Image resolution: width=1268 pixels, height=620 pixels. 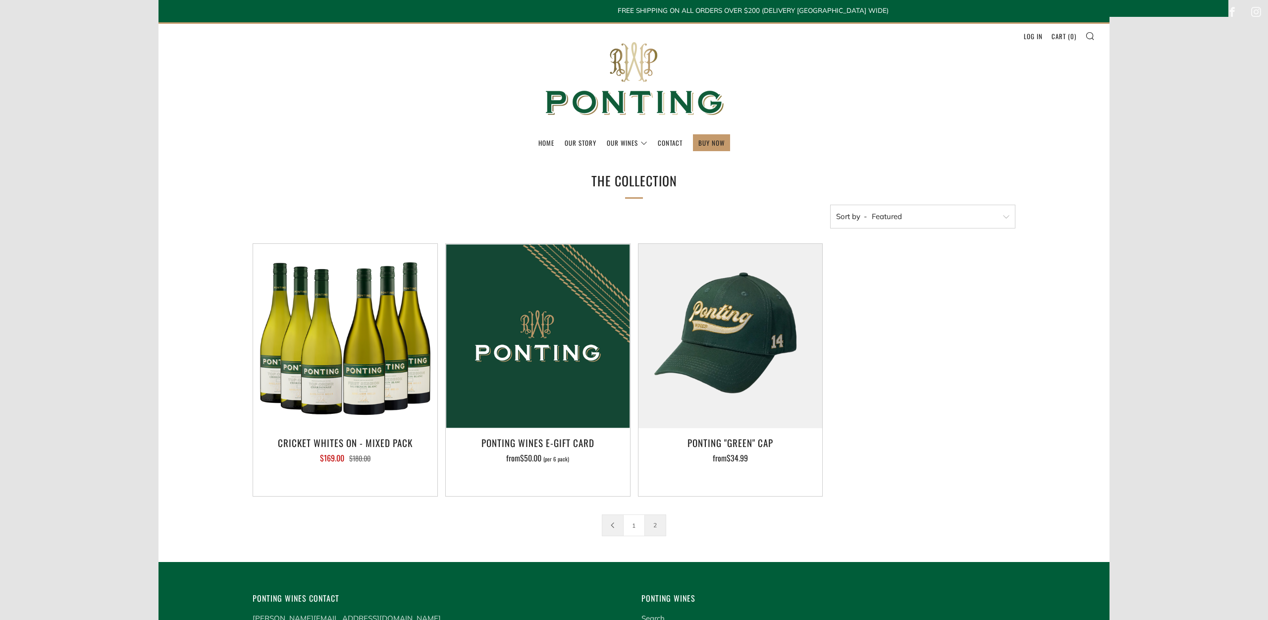 What do you see at coordinates (538, 459) in the screenshot?
I see `a: Ponting Wines e-Gift Card from$50.00 (per 6 pack)` at bounding box center [538, 459].